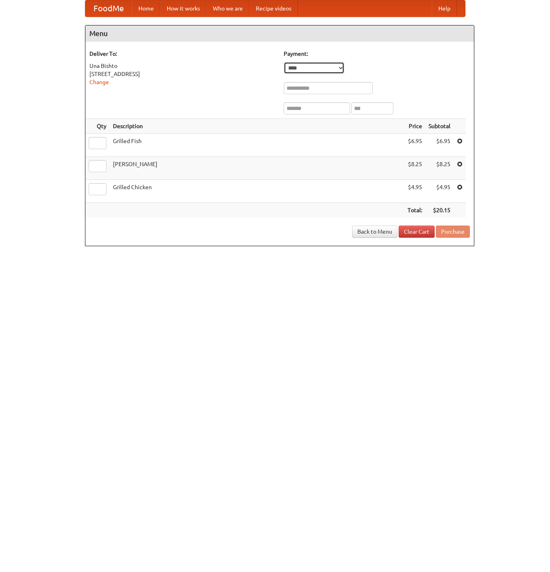  I want to click on a: Recipe videos, so click(273, 8).